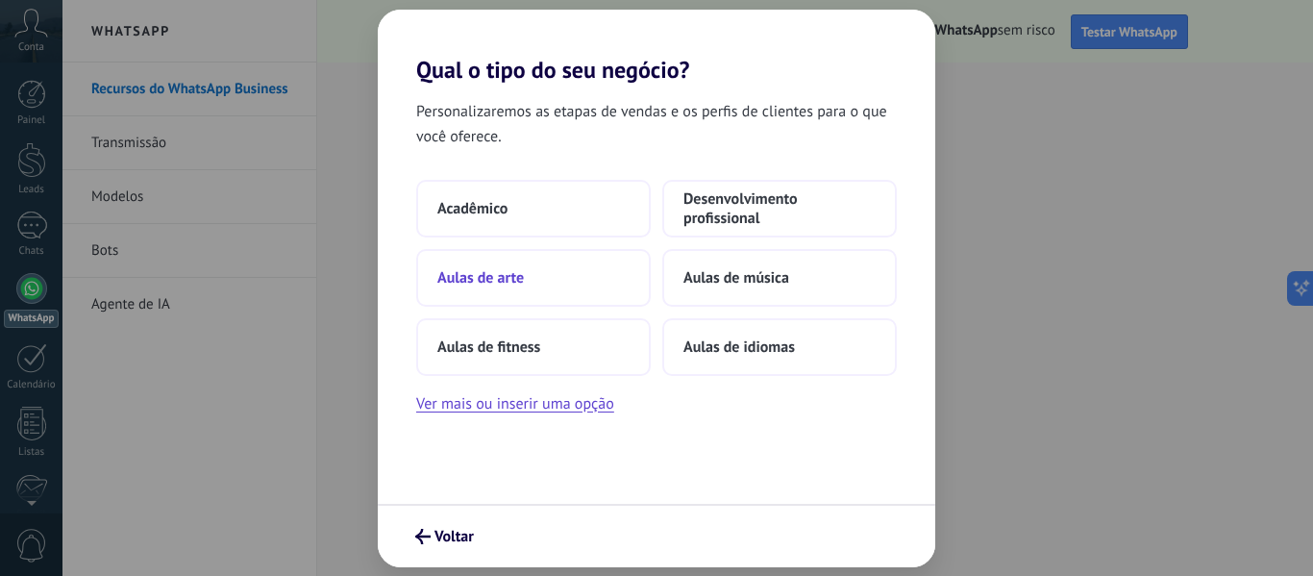 The width and height of the screenshot is (1313, 576). Describe the element at coordinates (488, 347) in the screenshot. I see `span: Aulas de fitness` at that location.